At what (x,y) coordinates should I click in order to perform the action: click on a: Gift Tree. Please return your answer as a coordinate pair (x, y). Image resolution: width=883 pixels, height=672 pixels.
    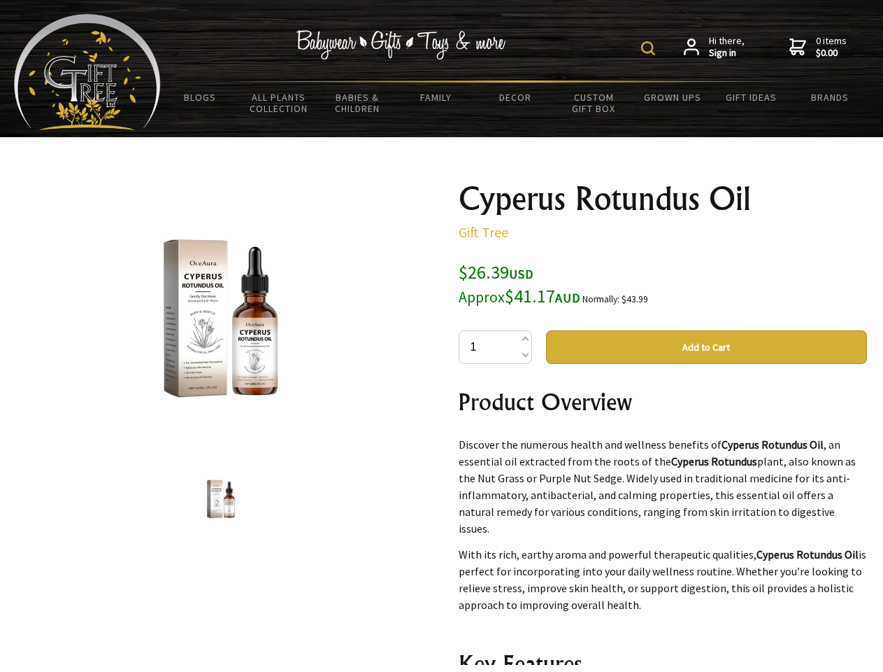
    Looking at the image, I should click on (483, 232).